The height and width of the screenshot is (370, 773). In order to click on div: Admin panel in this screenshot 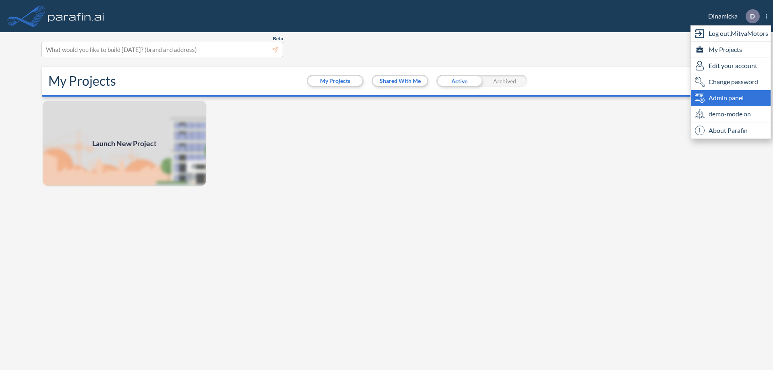, I will do `click(730, 98)`.